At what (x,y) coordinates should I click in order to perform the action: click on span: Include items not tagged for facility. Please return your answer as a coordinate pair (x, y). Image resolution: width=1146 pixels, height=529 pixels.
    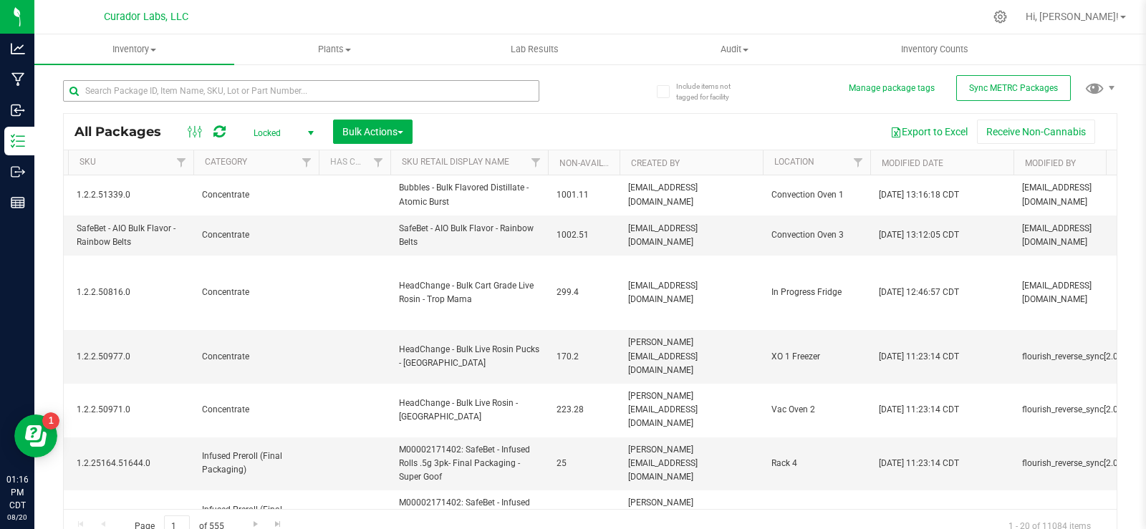
    Looking at the image, I should click on (712, 92).